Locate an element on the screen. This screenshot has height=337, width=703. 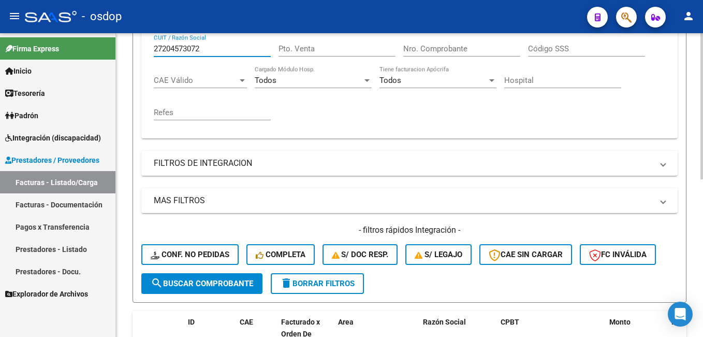
button: CAE SIN CARGAR is located at coordinates (526, 254).